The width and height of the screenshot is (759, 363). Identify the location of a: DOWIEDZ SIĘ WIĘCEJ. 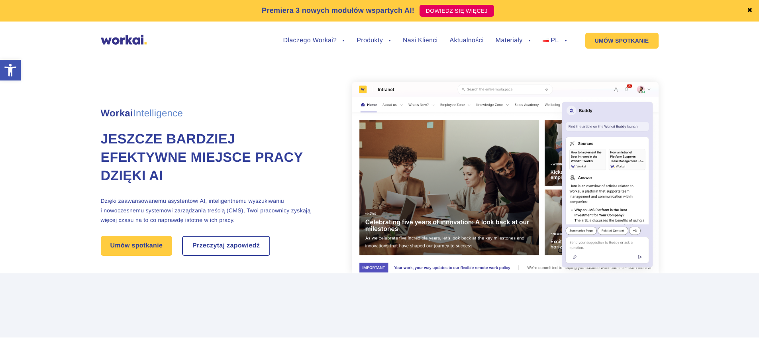
(456, 11).